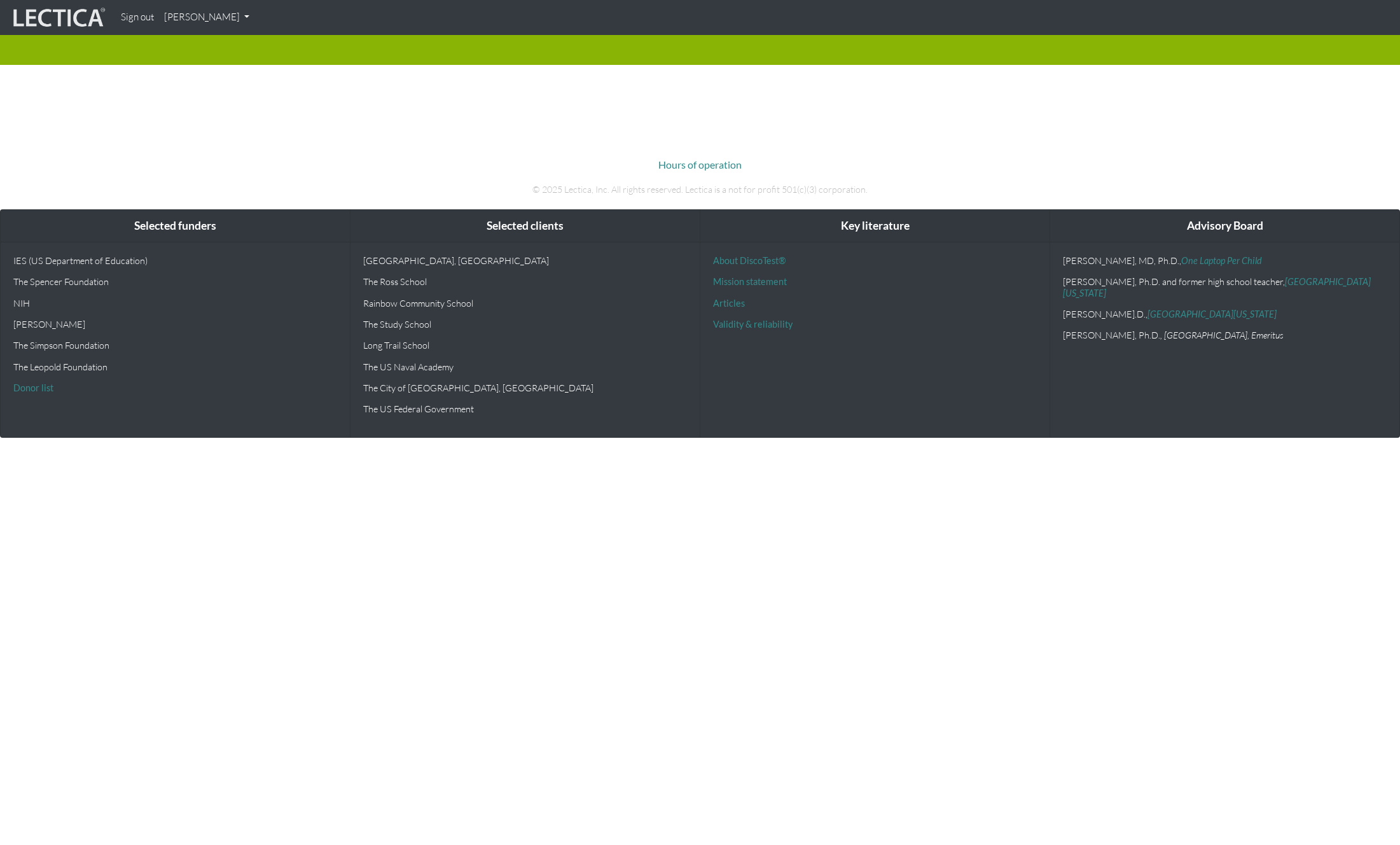  I want to click on a: Validity & reliability, so click(752, 324).